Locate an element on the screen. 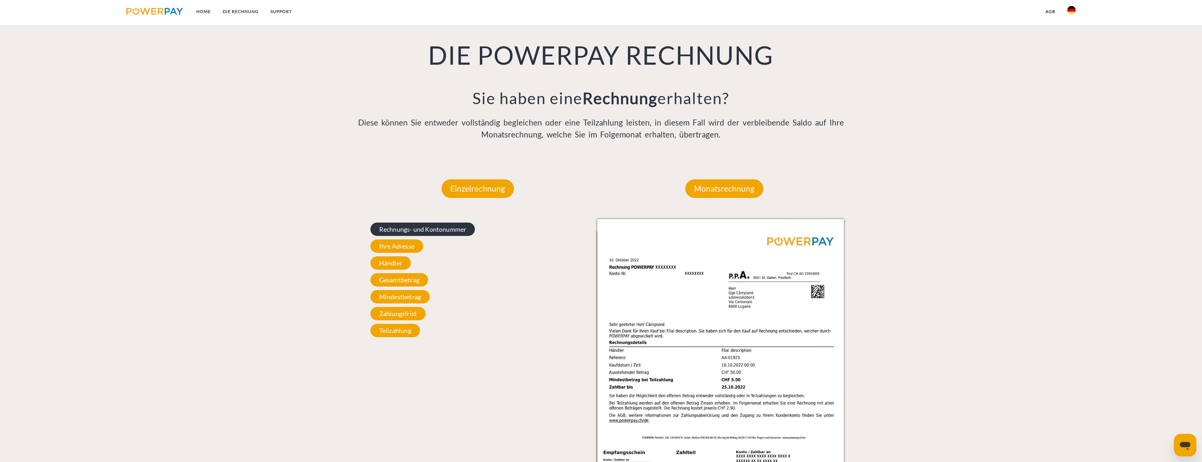 Image resolution: width=1202 pixels, height=462 pixels. p: Einzelrechnung is located at coordinates (478, 189).